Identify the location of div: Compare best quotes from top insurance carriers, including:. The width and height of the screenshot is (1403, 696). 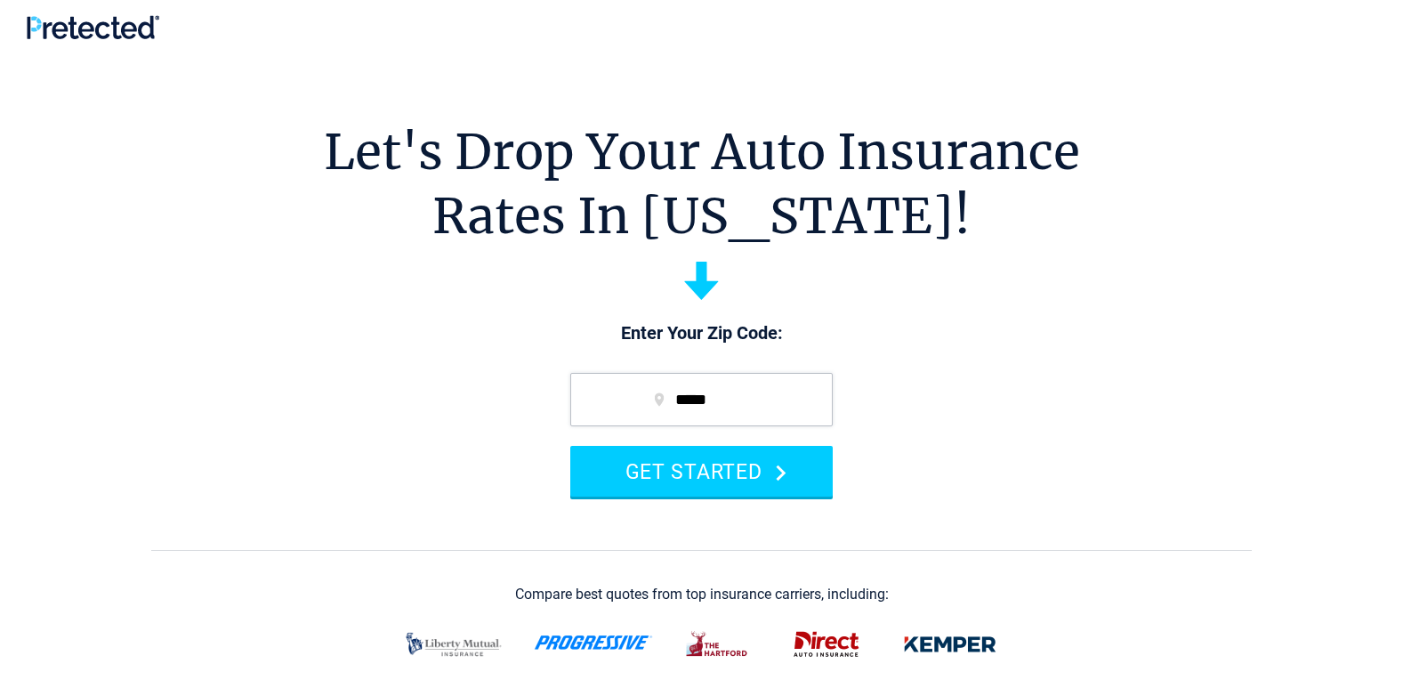
(702, 594).